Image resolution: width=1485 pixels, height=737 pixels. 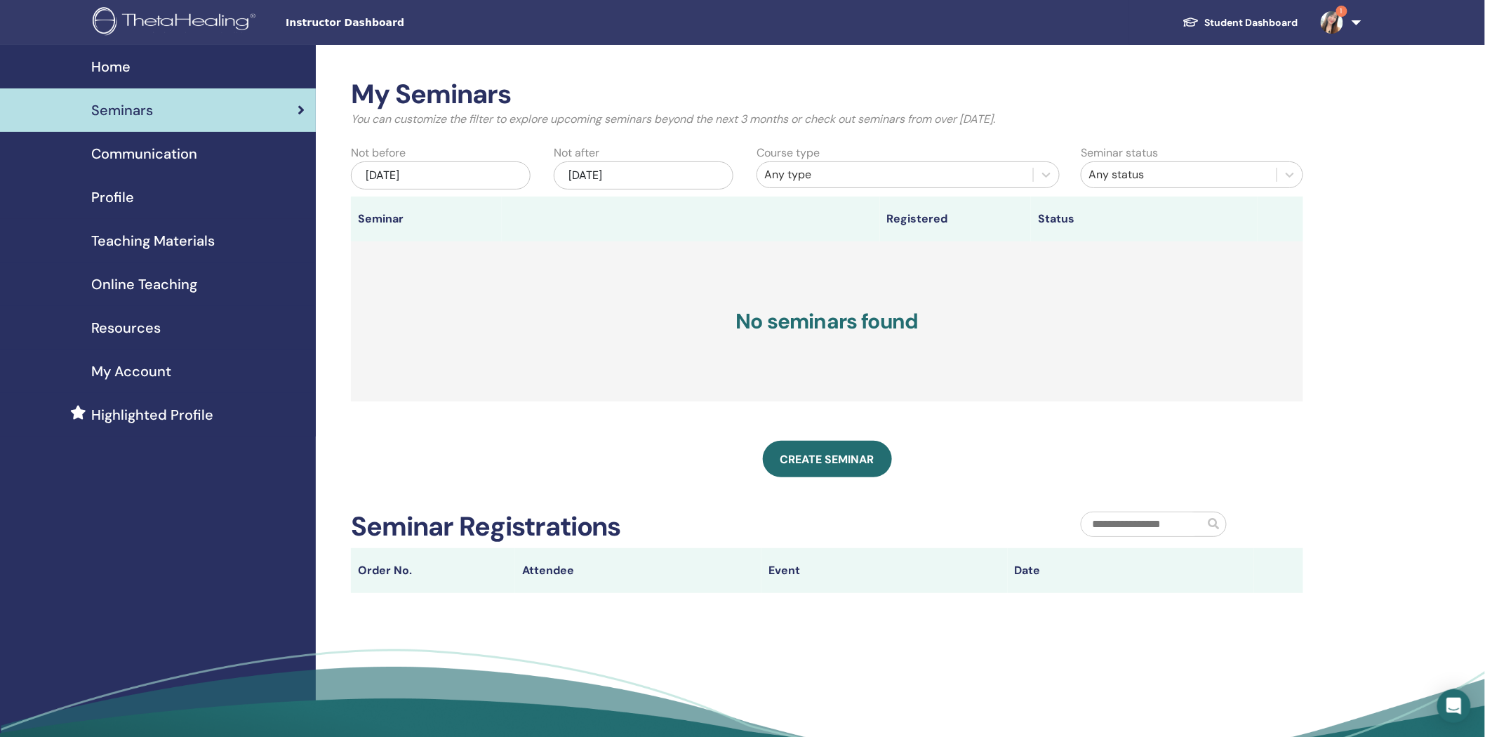 I want to click on span: Seminars, so click(x=122, y=110).